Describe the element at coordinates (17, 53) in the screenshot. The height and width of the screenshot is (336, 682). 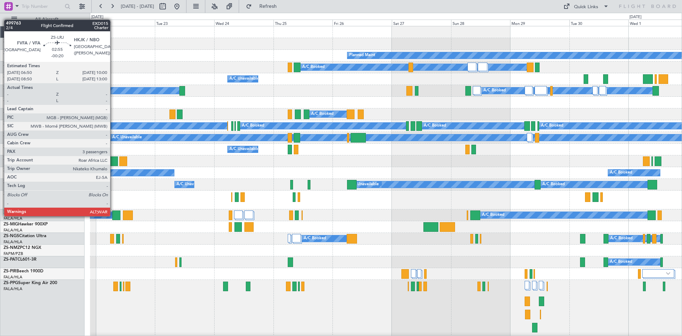
I see `a: ZS-AHAPC-24` at that location.